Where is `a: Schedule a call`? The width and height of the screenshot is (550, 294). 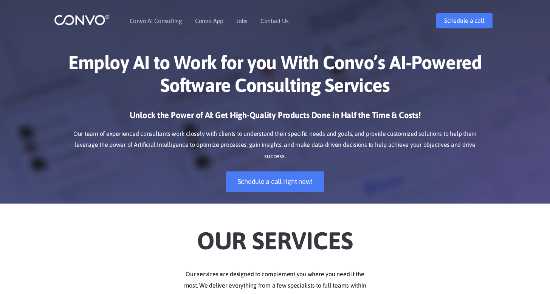 a: Schedule a call is located at coordinates (464, 21).